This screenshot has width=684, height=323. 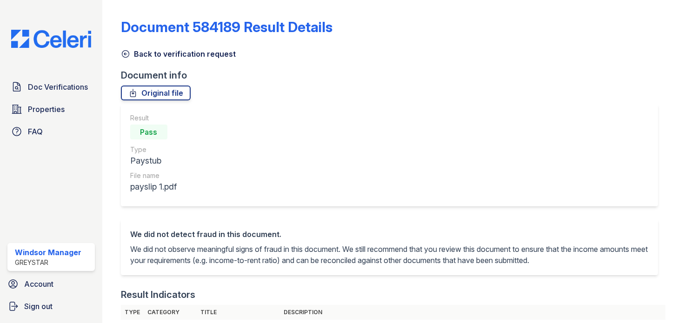 I want to click on span: FAQ, so click(x=35, y=132).